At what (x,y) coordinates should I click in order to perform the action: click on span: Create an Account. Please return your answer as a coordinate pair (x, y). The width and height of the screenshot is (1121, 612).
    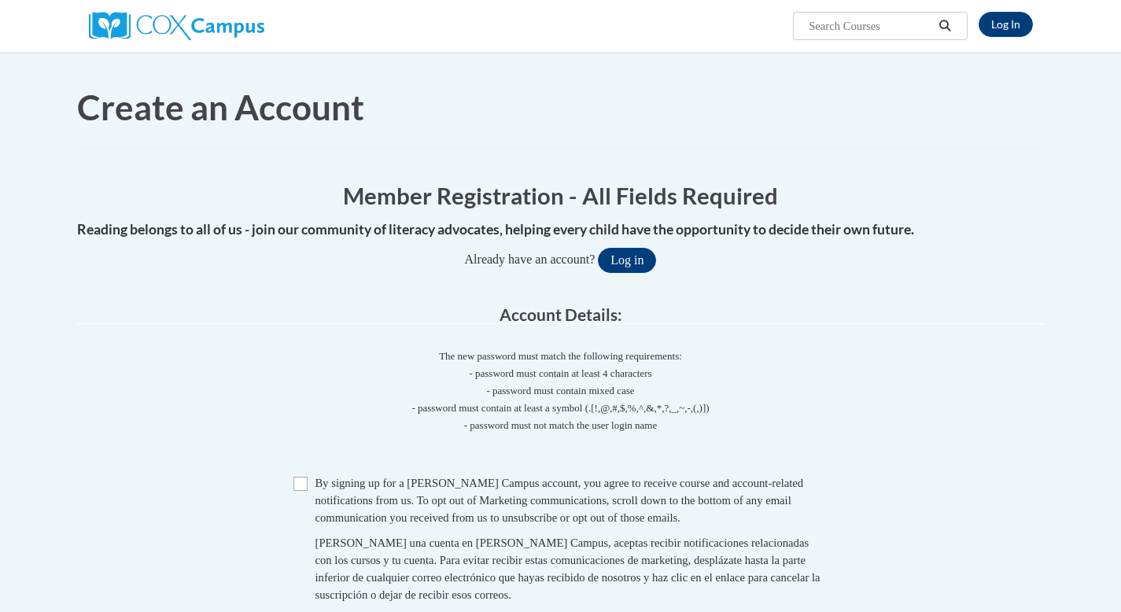
    Looking at the image, I should click on (220, 107).